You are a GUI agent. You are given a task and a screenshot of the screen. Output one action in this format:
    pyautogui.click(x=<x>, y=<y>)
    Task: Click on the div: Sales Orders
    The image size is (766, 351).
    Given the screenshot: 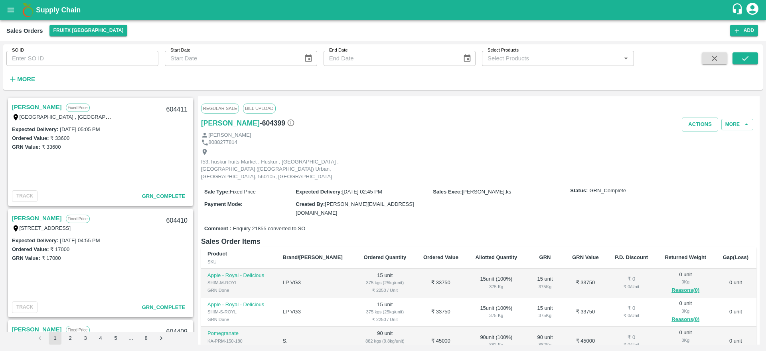 What is the action you would take?
    pyautogui.click(x=25, y=31)
    